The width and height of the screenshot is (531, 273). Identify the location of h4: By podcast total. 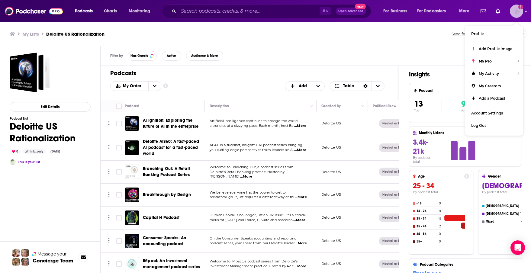
(441, 192).